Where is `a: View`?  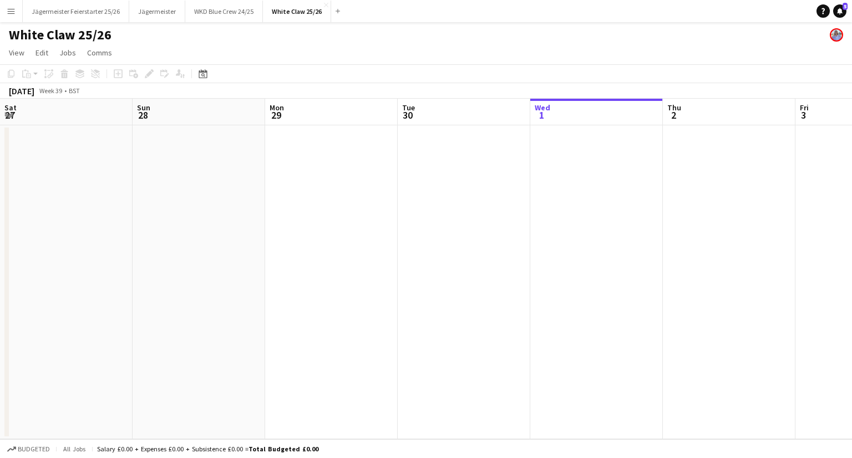 a: View is located at coordinates (17, 53).